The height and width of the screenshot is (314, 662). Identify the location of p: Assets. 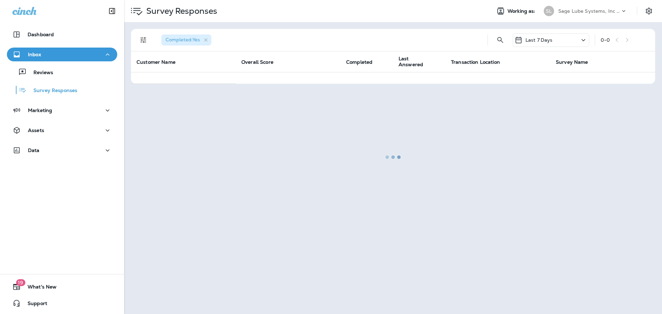
(36, 130).